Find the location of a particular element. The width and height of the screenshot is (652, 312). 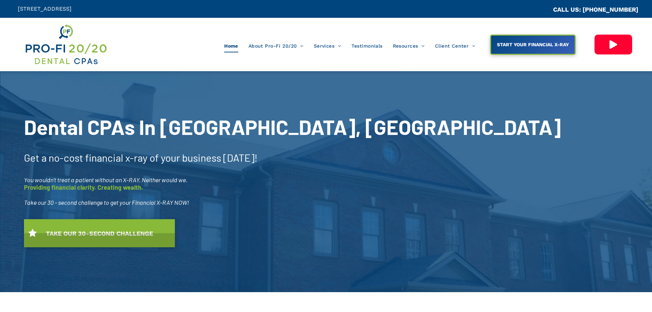

span: Providing financial clarity. Creating wealth. is located at coordinates (84, 187).